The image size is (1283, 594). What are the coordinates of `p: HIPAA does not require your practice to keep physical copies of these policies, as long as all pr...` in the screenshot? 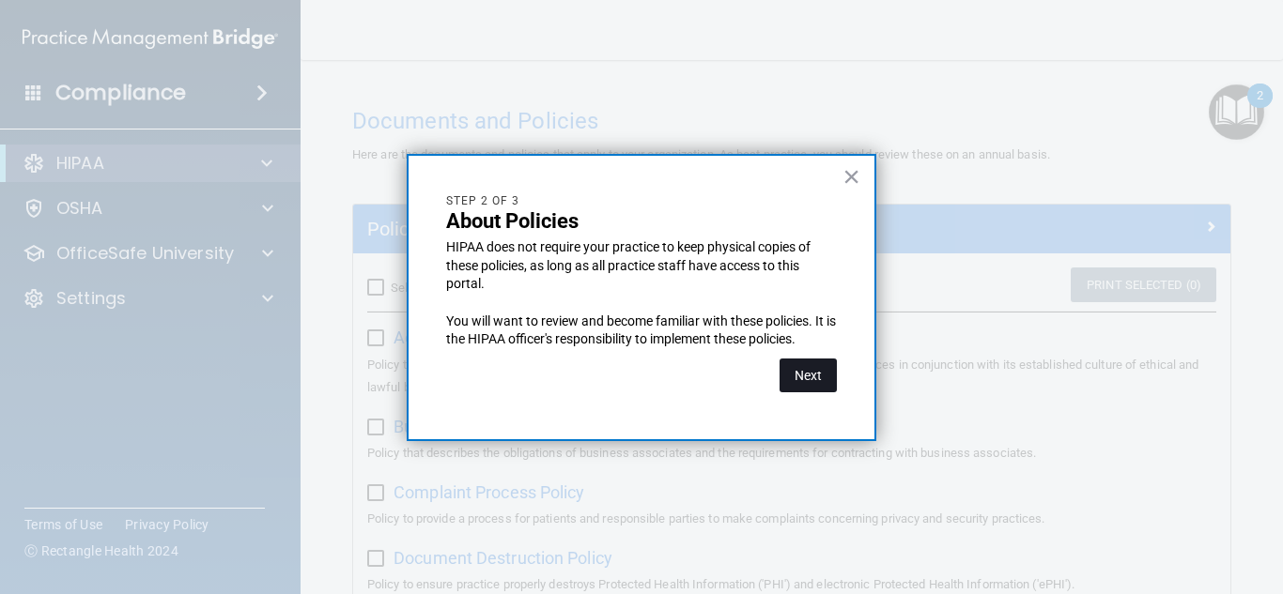 It's located at (641, 266).